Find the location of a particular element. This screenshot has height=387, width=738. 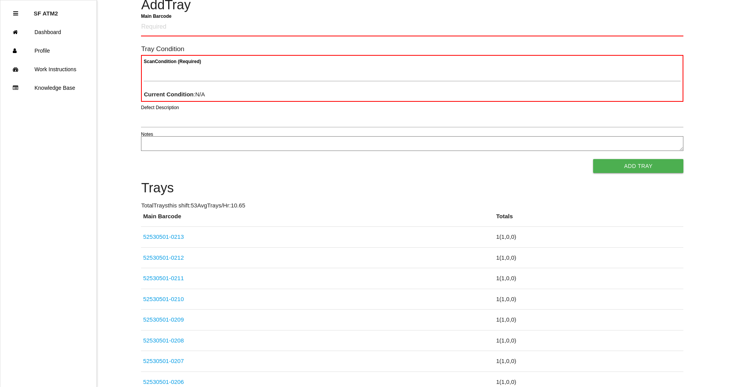

h6: Tray Condition is located at coordinates (412, 49).